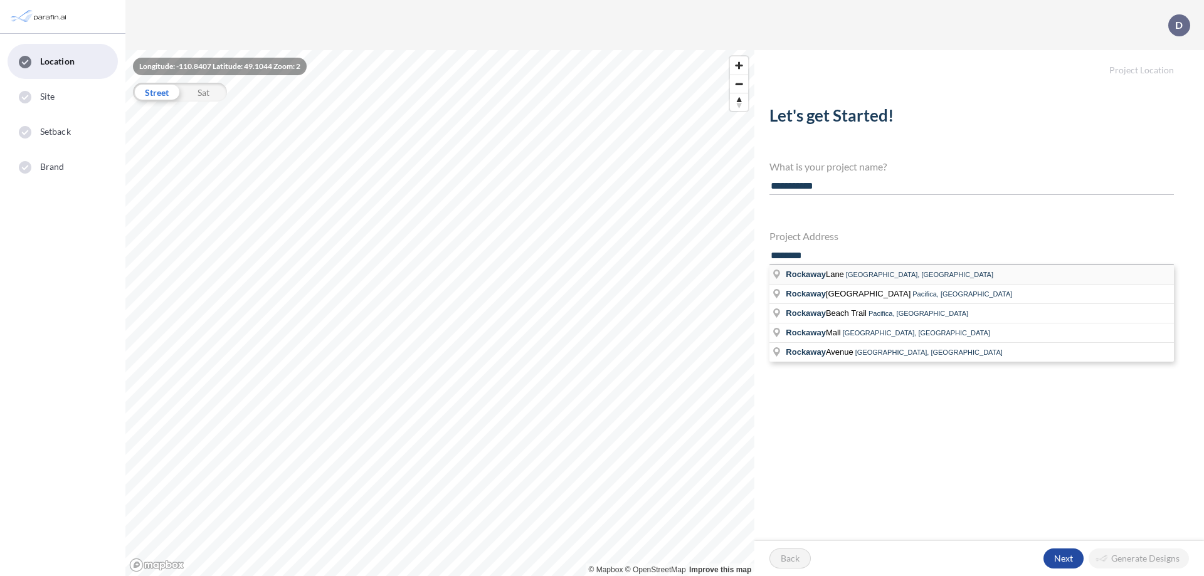 Image resolution: width=1204 pixels, height=576 pixels. I want to click on div: Street, so click(156, 92).